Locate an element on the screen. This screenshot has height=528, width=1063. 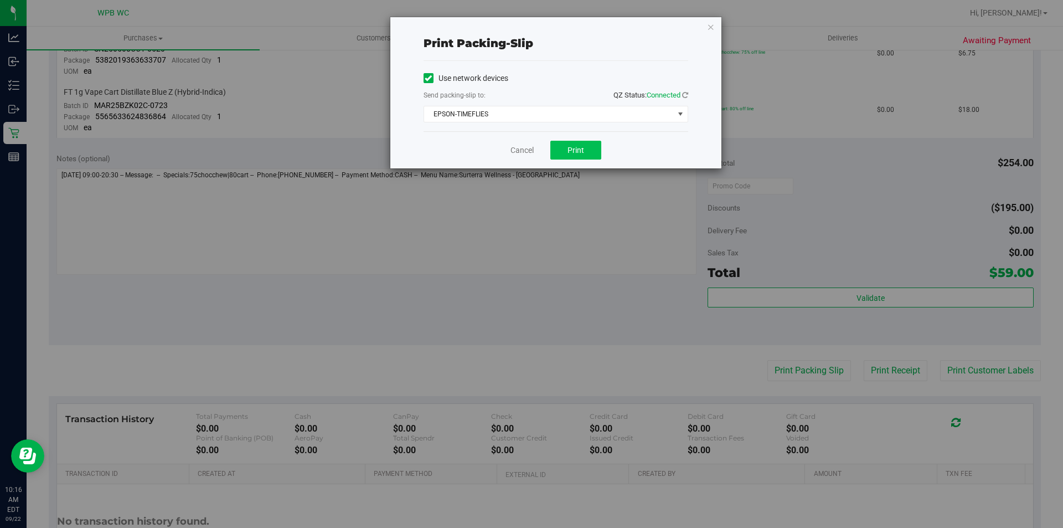
label: Send packing-slip to: is located at coordinates (454, 95).